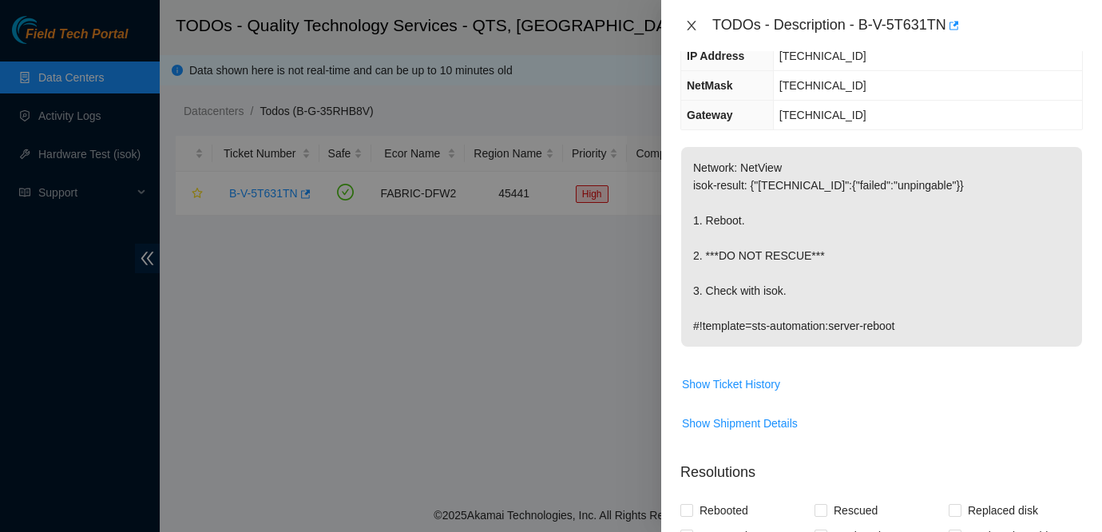 This screenshot has width=1102, height=532. I want to click on span: IP Address, so click(716, 56).